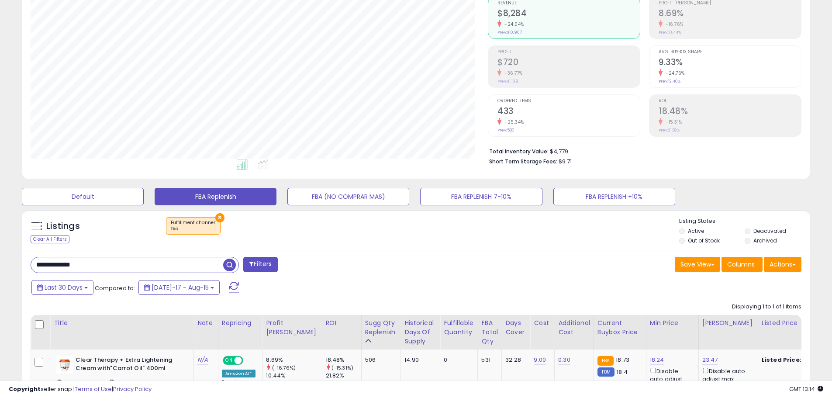  I want to click on small: -36.77%, so click(512, 73).